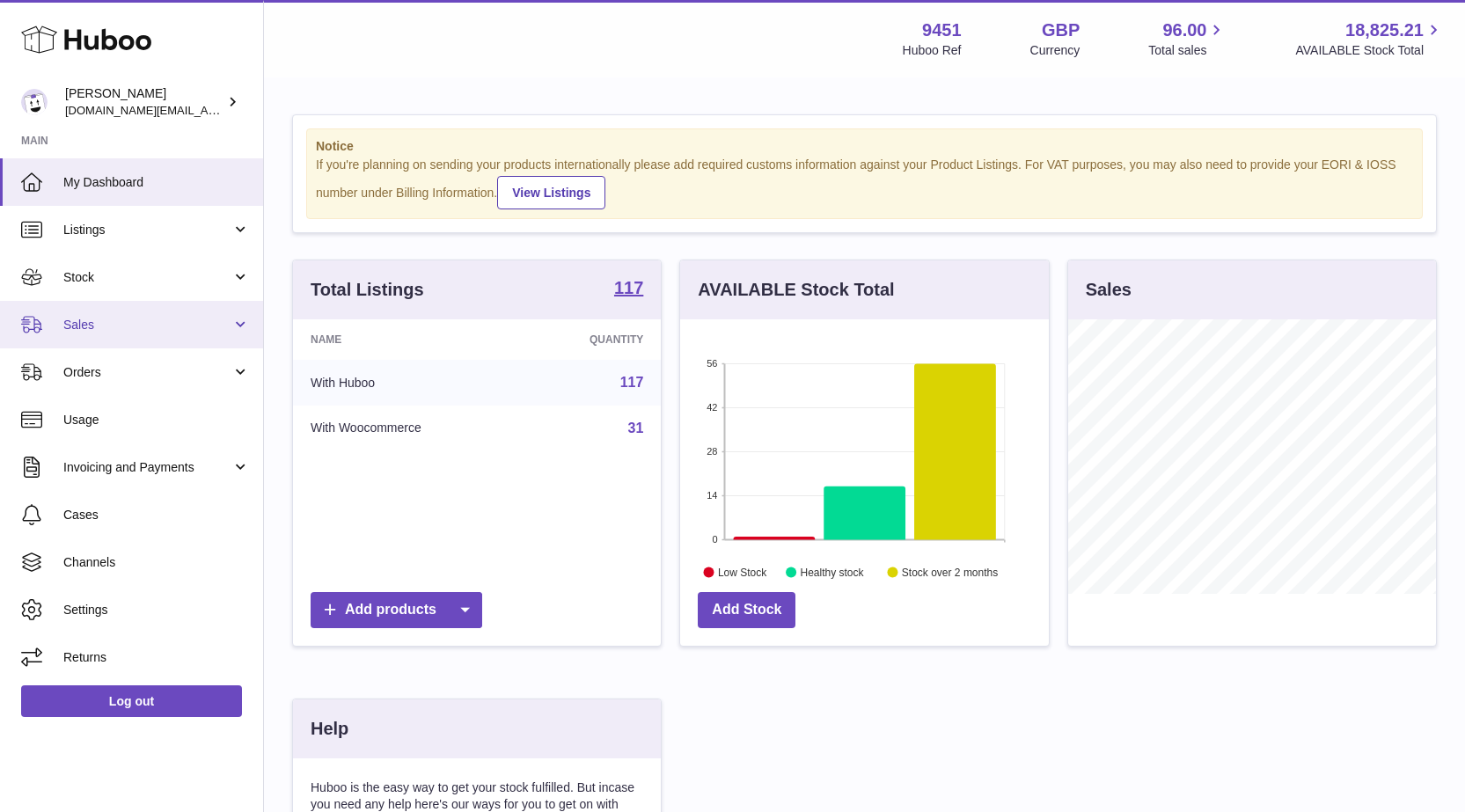 Image resolution: width=1465 pixels, height=812 pixels. What do you see at coordinates (636, 427) in the screenshot?
I see `a: 31` at bounding box center [636, 427].